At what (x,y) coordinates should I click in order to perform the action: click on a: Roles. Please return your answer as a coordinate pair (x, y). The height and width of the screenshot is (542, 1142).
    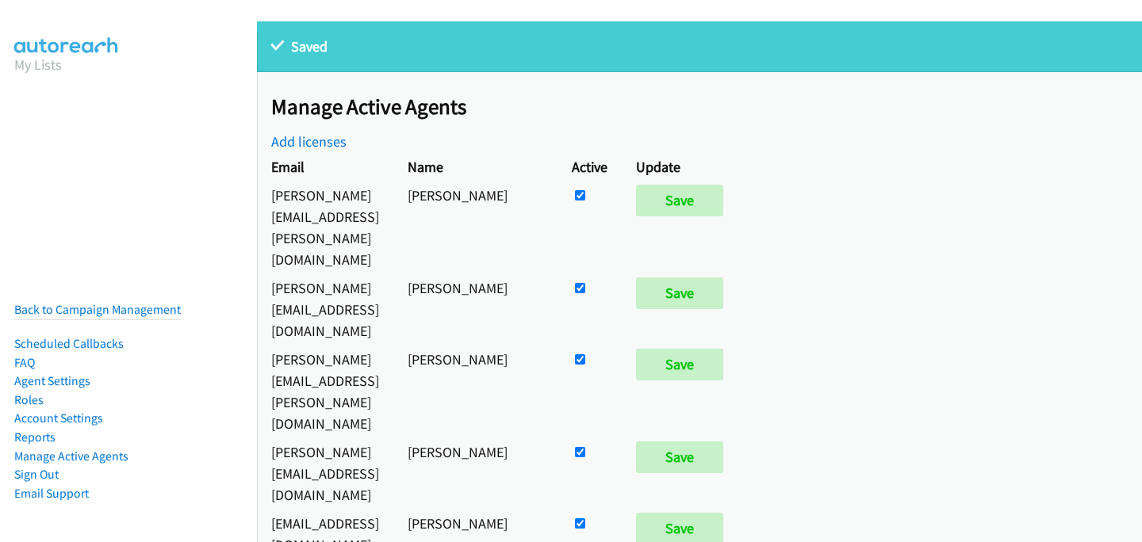
    Looking at the image, I should click on (29, 400).